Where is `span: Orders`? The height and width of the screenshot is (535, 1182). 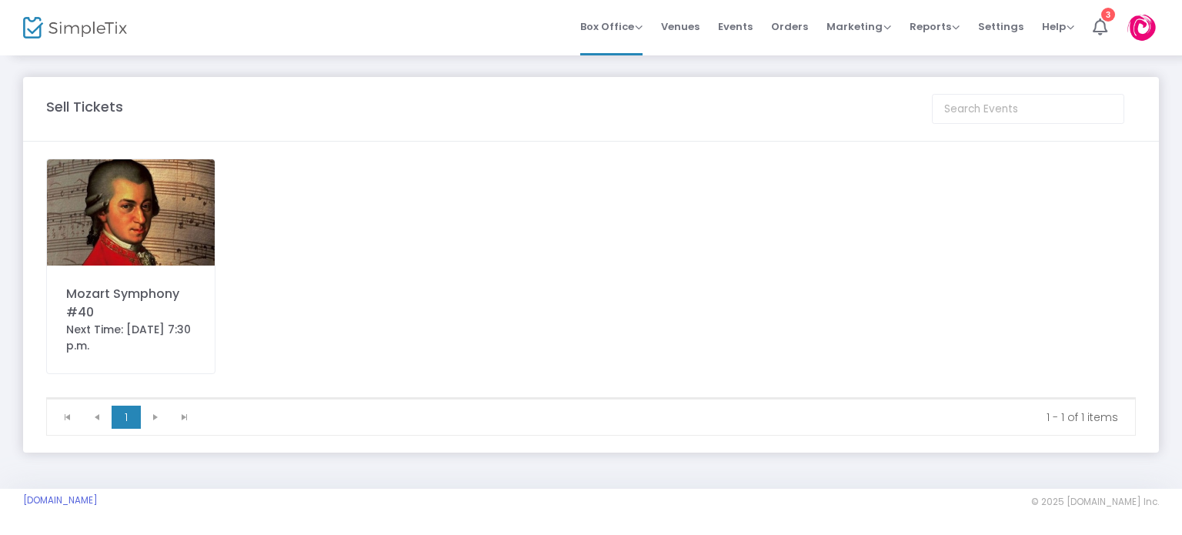
span: Orders is located at coordinates (789, 26).